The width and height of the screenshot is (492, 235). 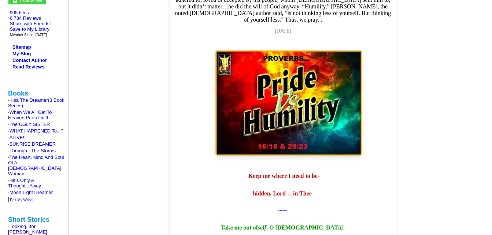 I want to click on a: ALIVE!, so click(x=17, y=137).